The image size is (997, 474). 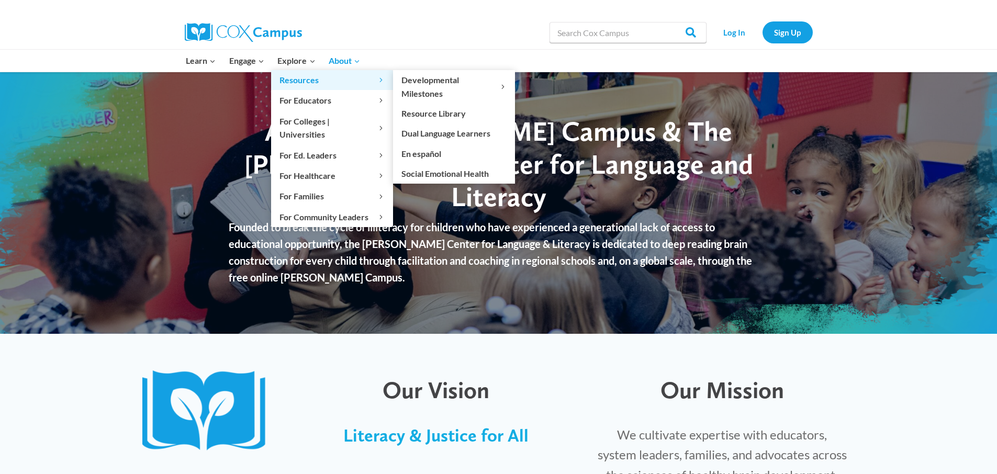 I want to click on span: Our Mission, so click(x=722, y=390).